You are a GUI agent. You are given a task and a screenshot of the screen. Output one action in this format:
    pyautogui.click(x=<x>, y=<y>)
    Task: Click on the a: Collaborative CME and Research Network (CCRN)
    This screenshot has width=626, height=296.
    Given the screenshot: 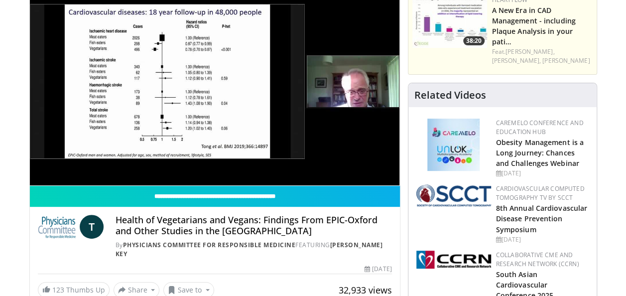 What is the action you would take?
    pyautogui.click(x=537, y=259)
    